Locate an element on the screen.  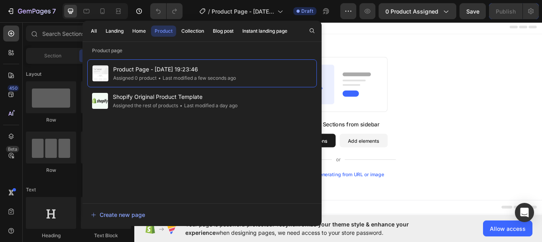
div: Create new page is located at coordinates (118, 214).